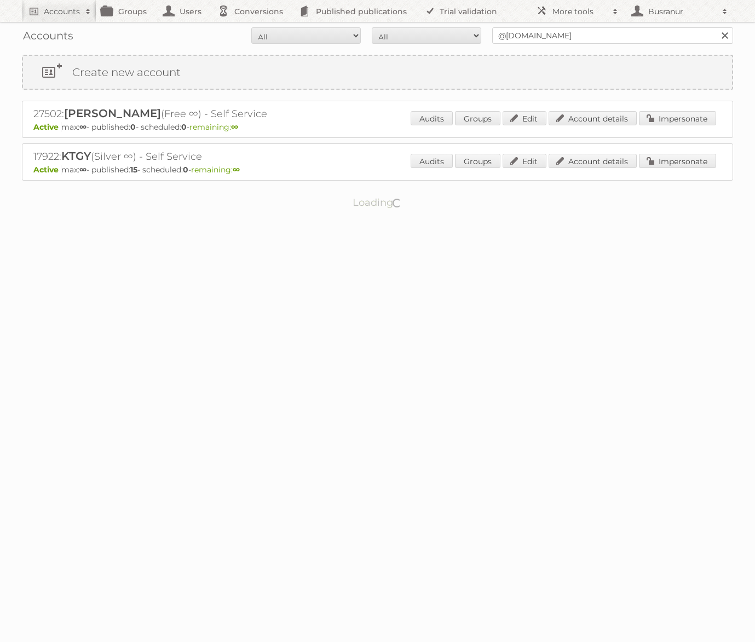 This screenshot has width=755, height=642. I want to click on a: Create new account, so click(377, 72).